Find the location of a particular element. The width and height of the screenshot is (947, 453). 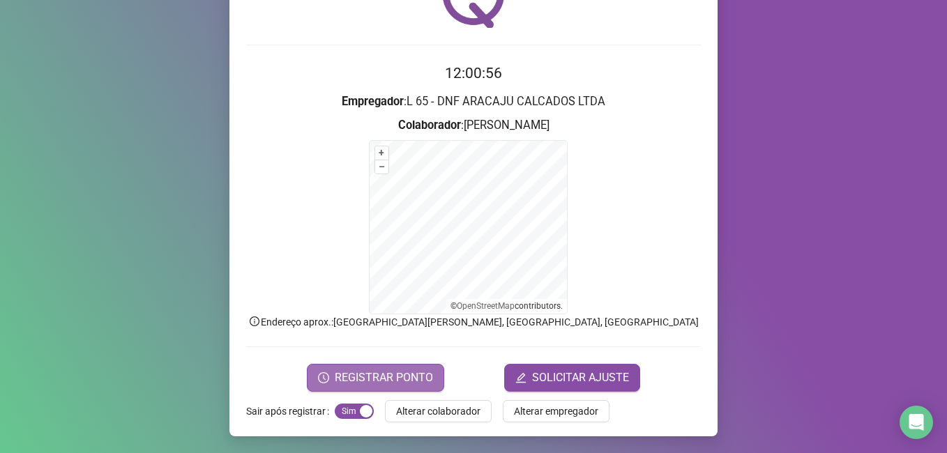

button: editSOLICITAR AJUSTE is located at coordinates (572, 378).